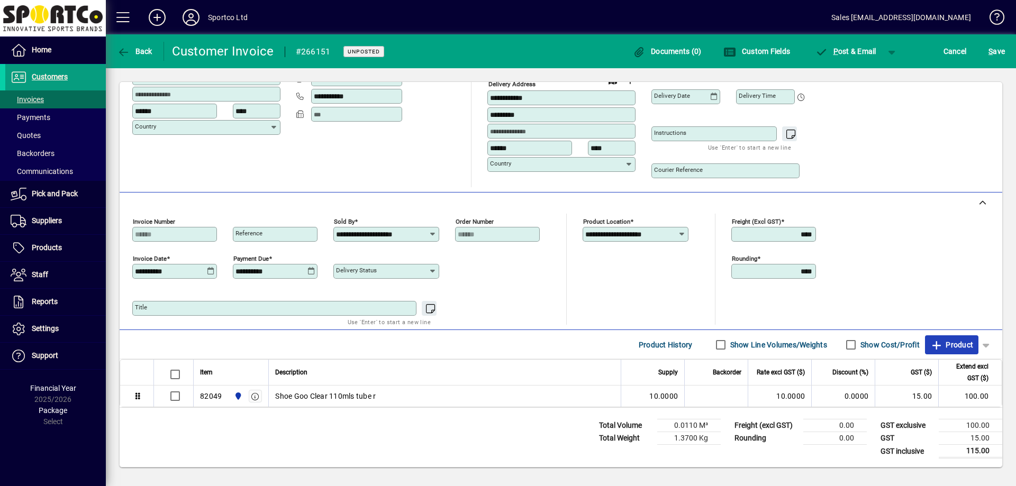 The width and height of the screenshot is (1016, 486). Describe the element at coordinates (630, 81) in the screenshot. I see `button: Choose address` at that location.